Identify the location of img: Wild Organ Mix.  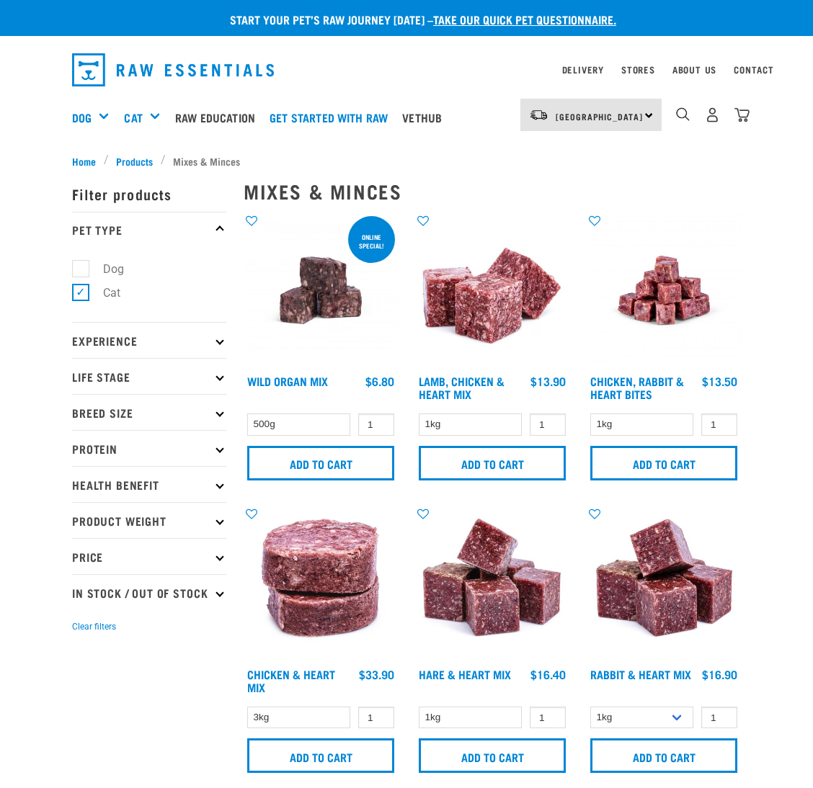
(321, 290).